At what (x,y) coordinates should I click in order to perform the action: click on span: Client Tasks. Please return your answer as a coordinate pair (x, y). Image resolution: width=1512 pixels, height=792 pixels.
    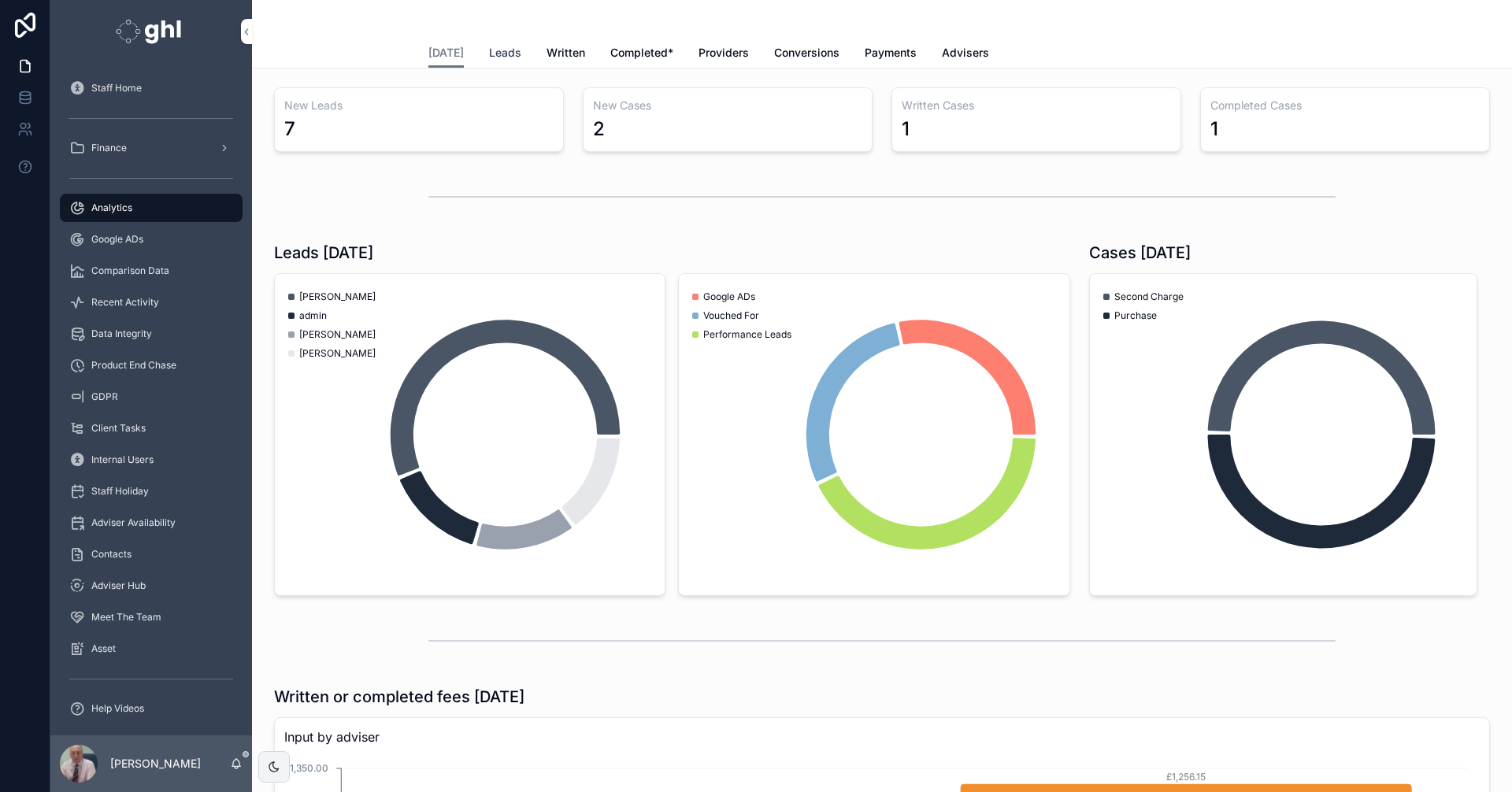
    Looking at the image, I should click on (118, 428).